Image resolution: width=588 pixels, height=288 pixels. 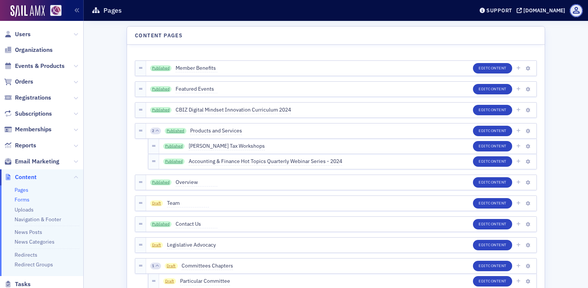 What do you see at coordinates (32, 162) in the screenshot?
I see `a: Email Marketing` at bounding box center [32, 162].